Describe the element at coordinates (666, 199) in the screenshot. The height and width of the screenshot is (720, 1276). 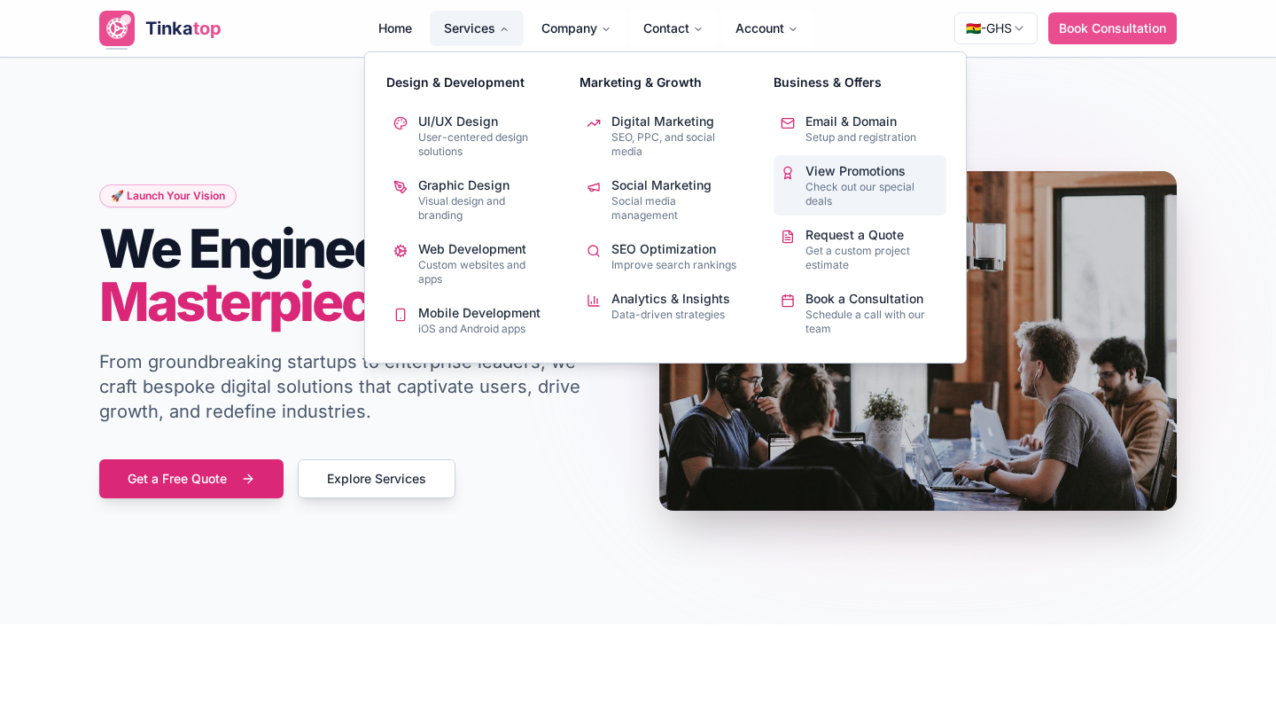
I see `a: Social MarketingSocial media management` at that location.